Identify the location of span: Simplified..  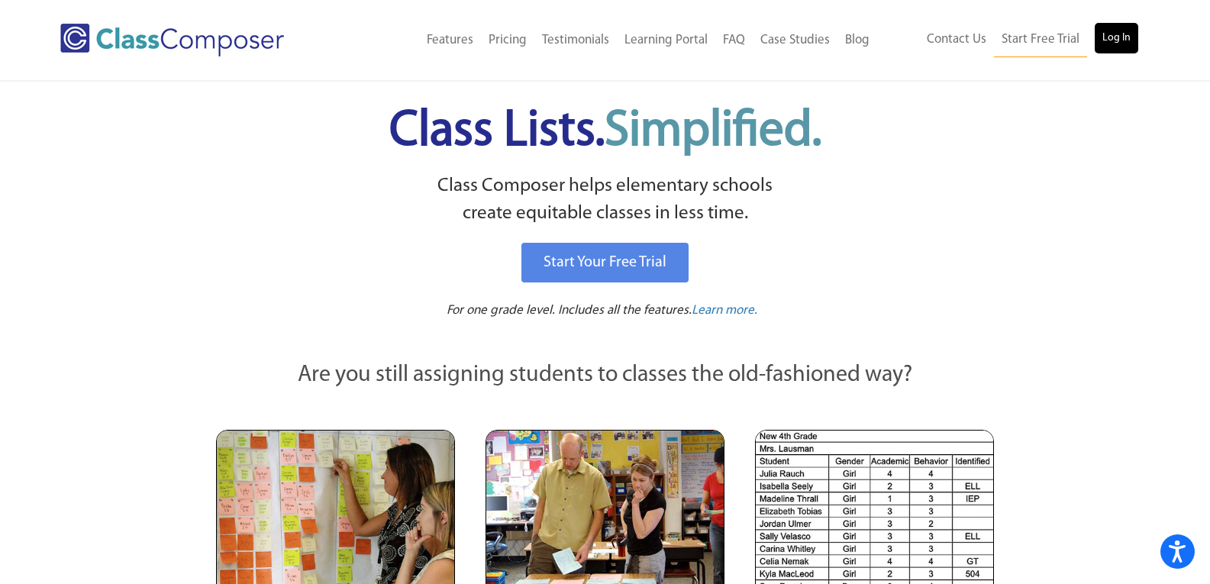
(713, 131).